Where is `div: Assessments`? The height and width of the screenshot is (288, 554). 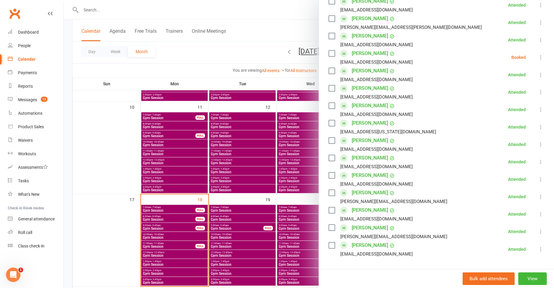
div: Assessments is located at coordinates (33, 167).